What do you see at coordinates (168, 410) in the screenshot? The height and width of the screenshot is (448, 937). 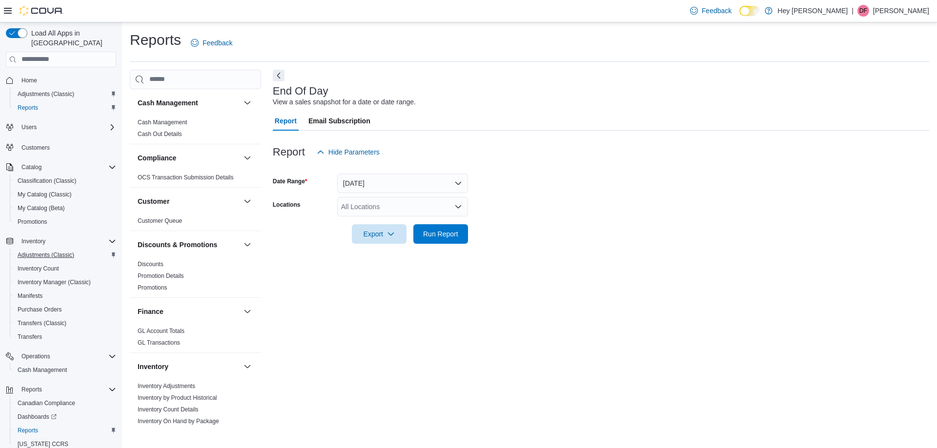 I see `a: Inventory Count Details` at bounding box center [168, 410].